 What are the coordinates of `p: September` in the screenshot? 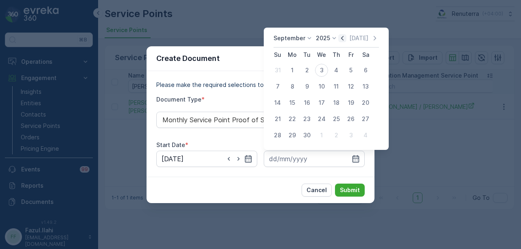 It's located at (289, 38).